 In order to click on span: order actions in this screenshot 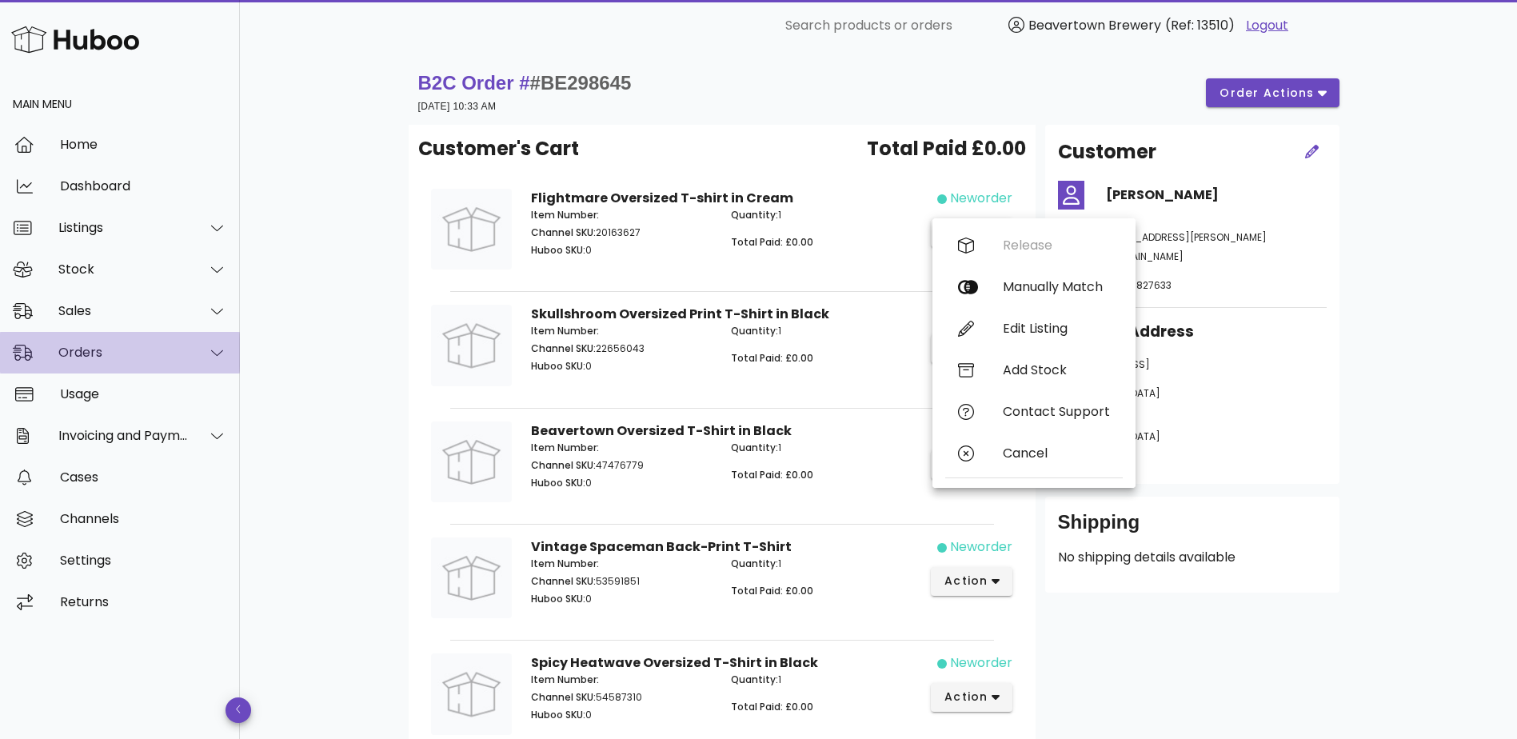, I will do `click(1267, 93)`.